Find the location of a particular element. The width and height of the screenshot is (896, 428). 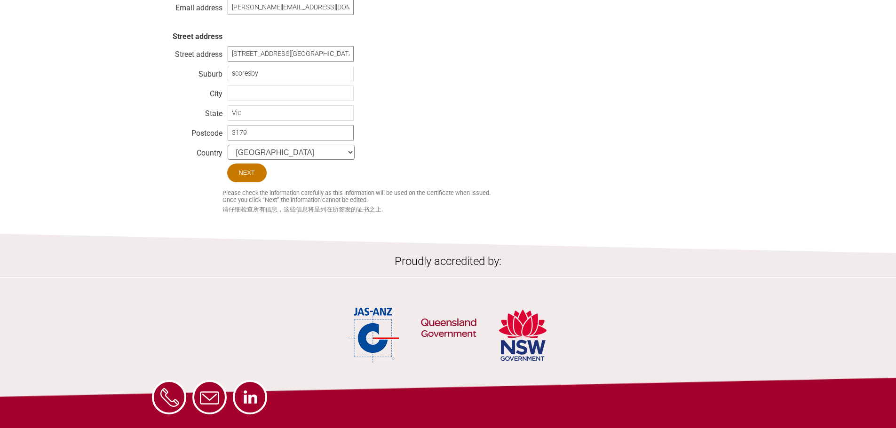

div: Street address is located at coordinates (187, 52).